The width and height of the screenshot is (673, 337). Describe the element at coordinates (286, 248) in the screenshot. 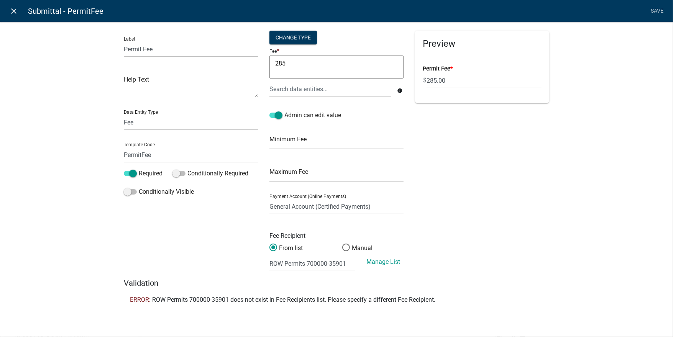

I see `label: From list` at that location.